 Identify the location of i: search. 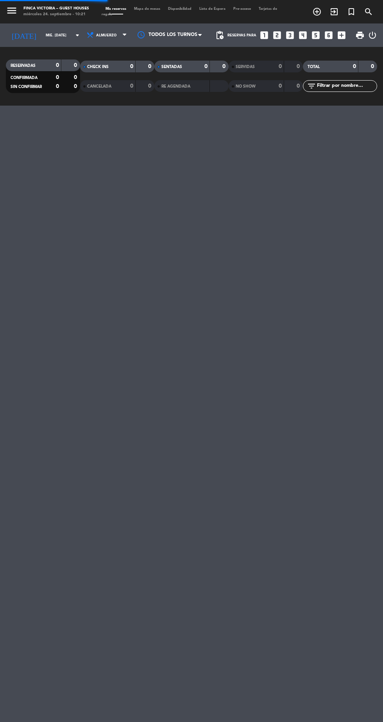
(369, 12).